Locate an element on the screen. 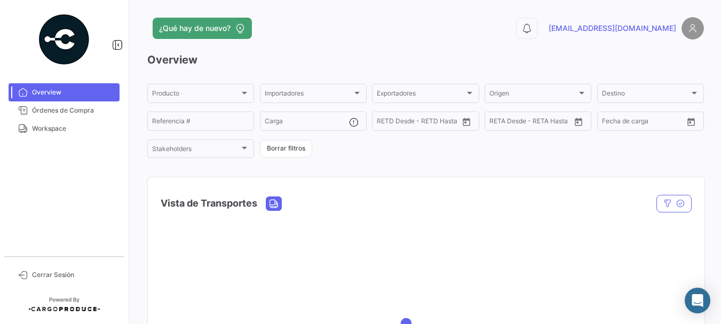 This screenshot has height=324, width=721. button: ¿Qué hay de nuevo? is located at coordinates (202, 28).